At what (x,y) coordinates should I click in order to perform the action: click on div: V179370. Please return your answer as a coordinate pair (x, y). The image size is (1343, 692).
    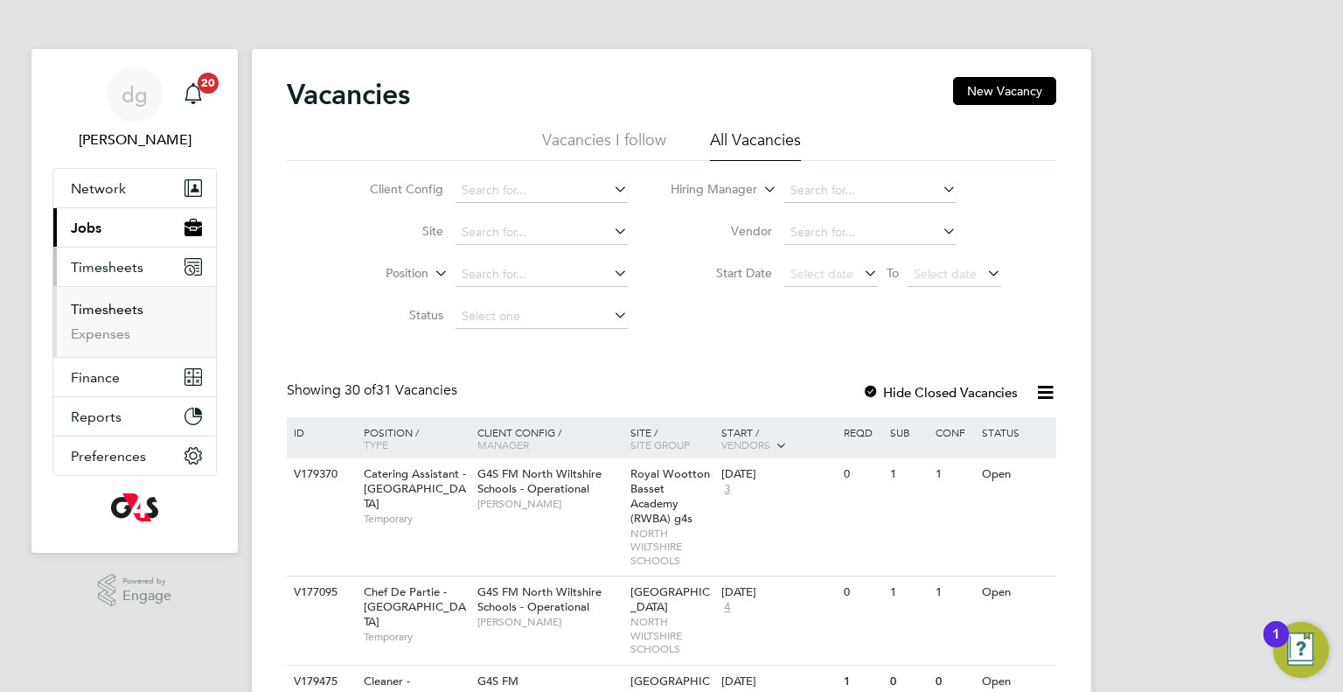
    Looking at the image, I should click on (320, 474).